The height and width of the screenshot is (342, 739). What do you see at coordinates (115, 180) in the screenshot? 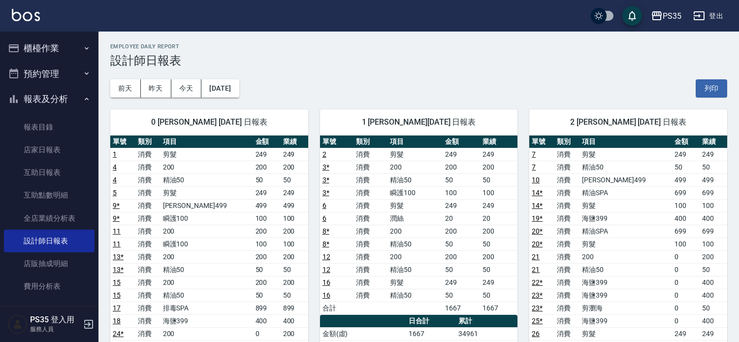
I see `a: 4` at bounding box center [115, 180].